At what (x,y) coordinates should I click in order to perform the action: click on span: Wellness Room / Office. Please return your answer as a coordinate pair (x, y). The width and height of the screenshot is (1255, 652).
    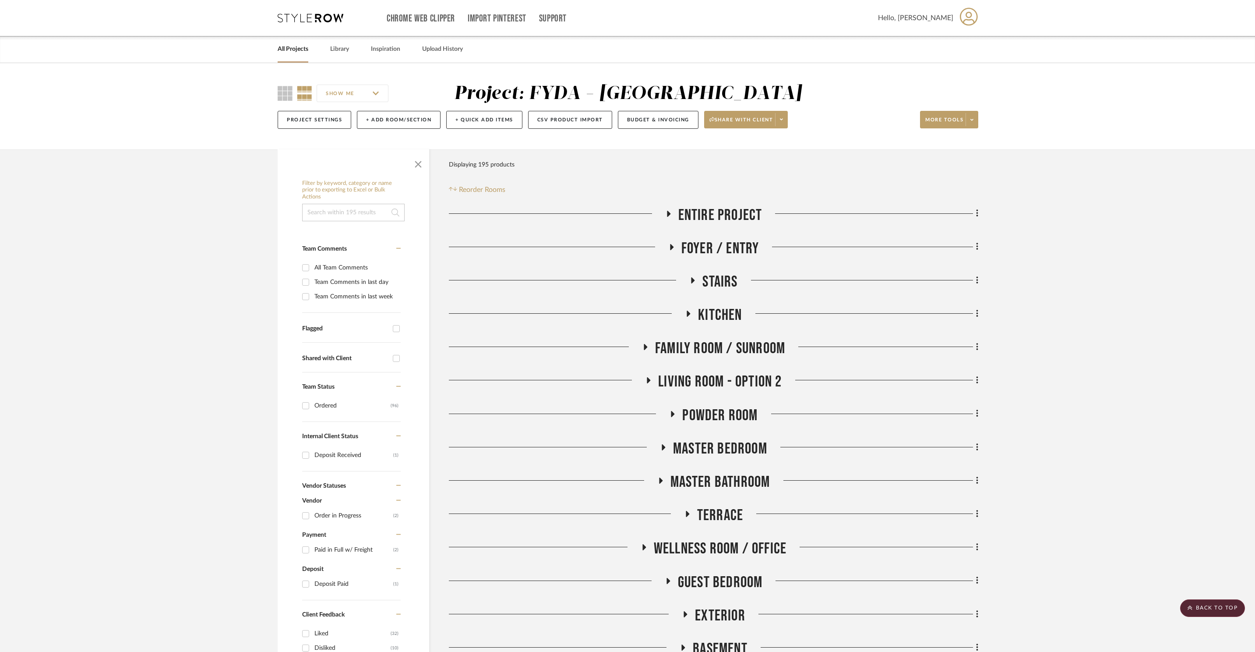
    Looking at the image, I should click on (720, 548).